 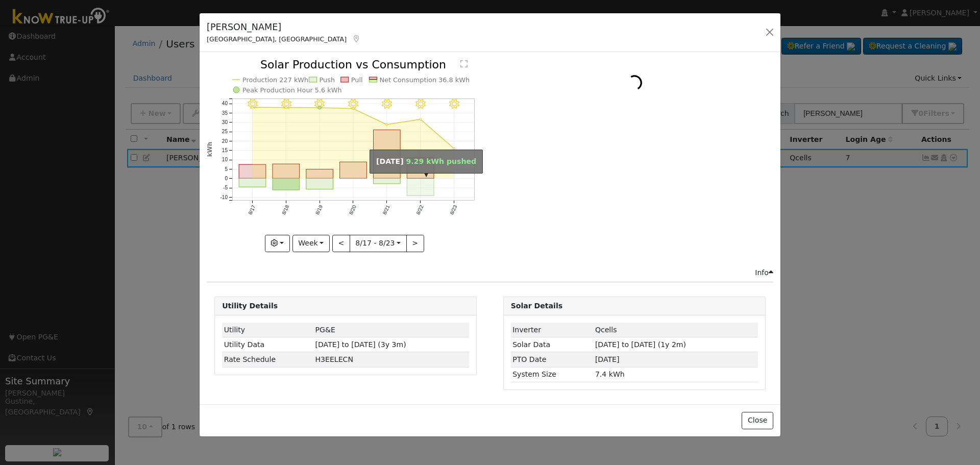 What do you see at coordinates (353, 210) in the screenshot?
I see `text: 8/20` at bounding box center [353, 210].